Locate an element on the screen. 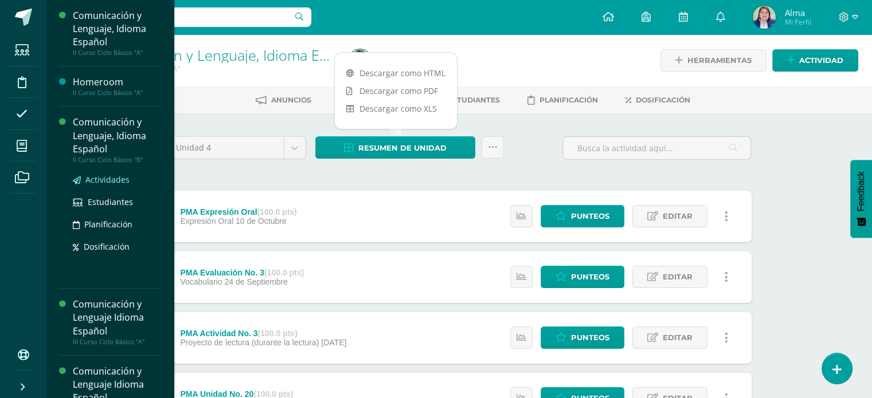 The width and height of the screenshot is (872, 398). a: Descargar como HTML is located at coordinates (395, 73).